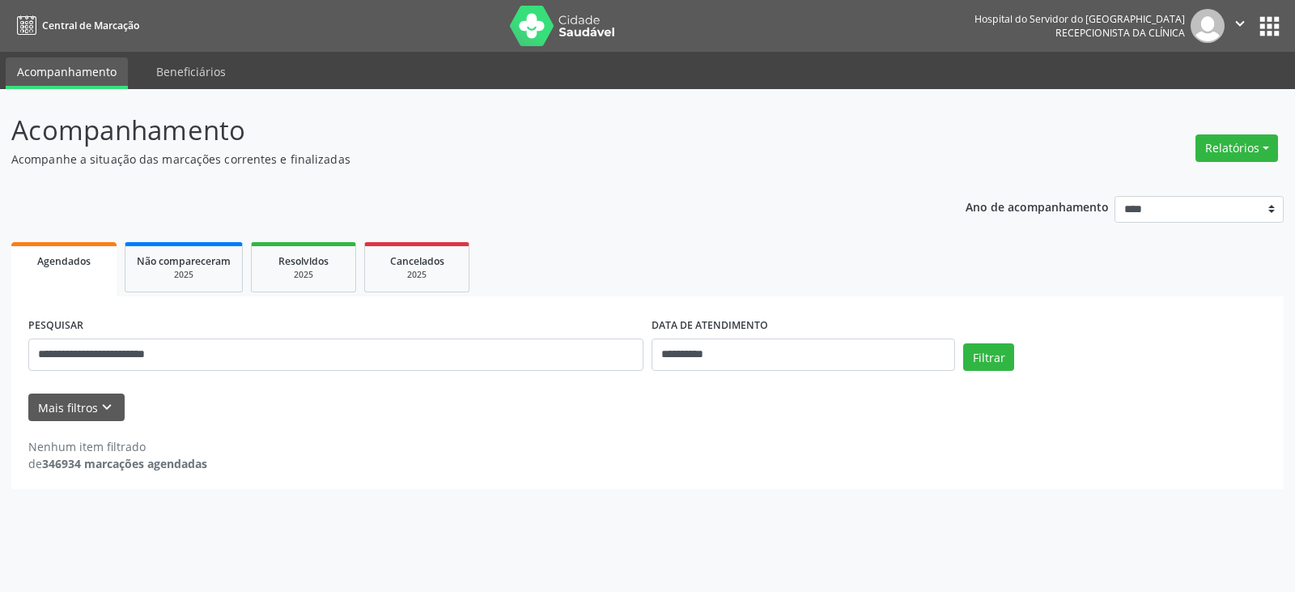  What do you see at coordinates (191, 71) in the screenshot?
I see `a: Beneficiários` at bounding box center [191, 71].